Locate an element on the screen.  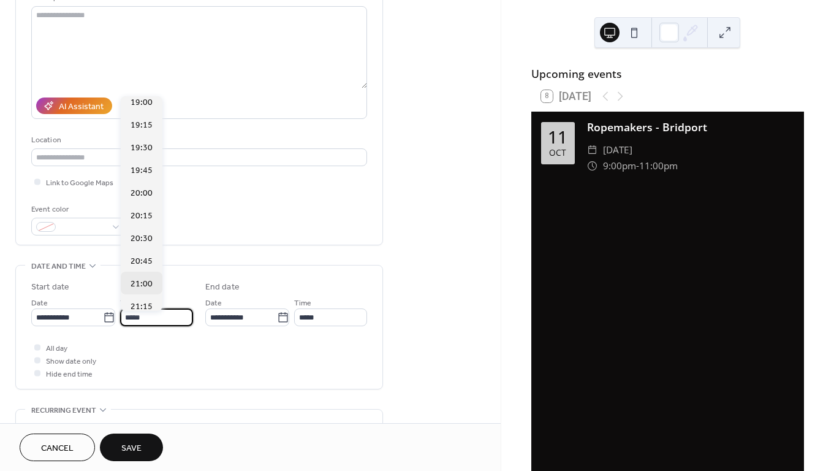
span: Hide end time is located at coordinates (69, 374).